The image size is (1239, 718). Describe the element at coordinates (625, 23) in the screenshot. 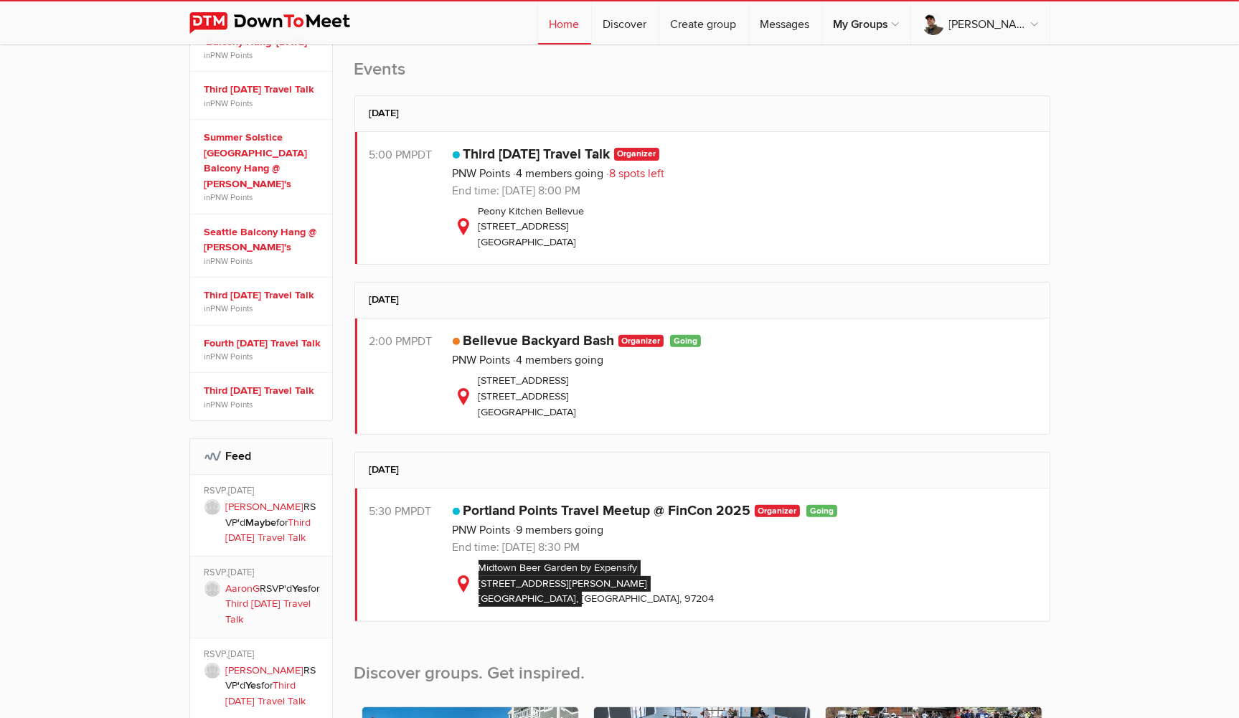

I see `a: Discover` at that location.